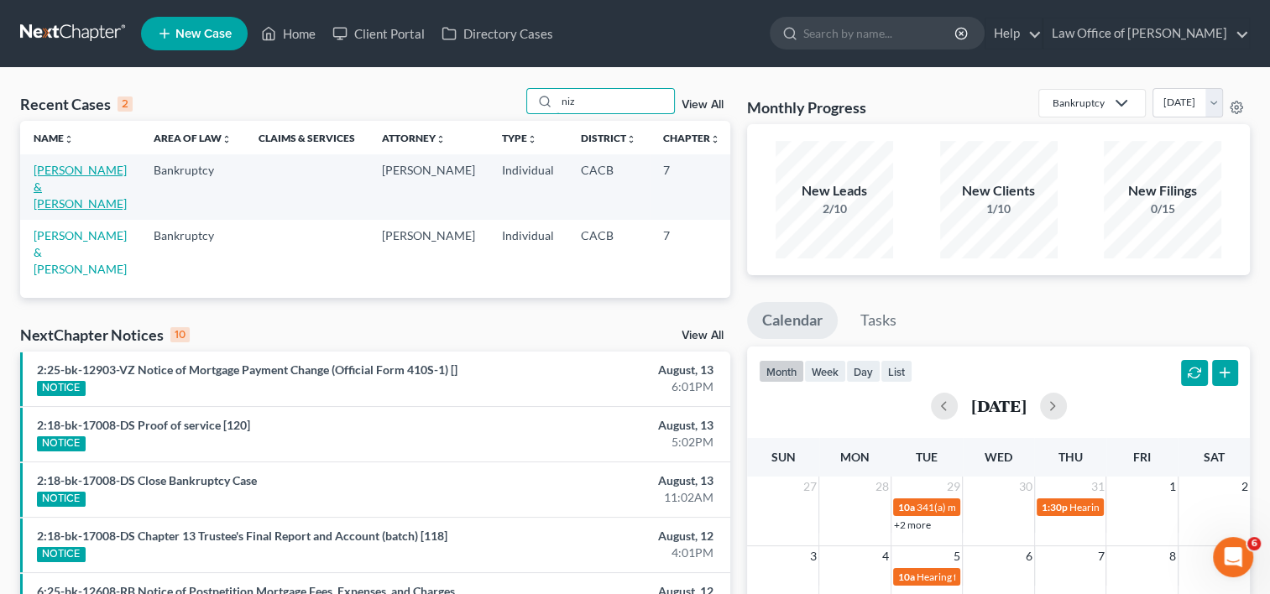 The width and height of the screenshot is (1270, 594). I want to click on div: August, 12, so click(606, 536).